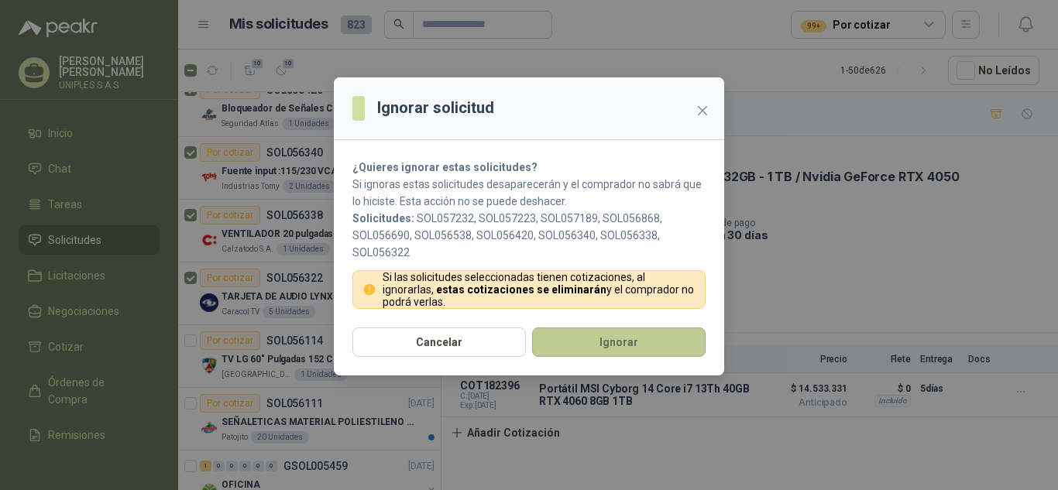 This screenshot has width=1058, height=490. Describe the element at coordinates (435, 108) in the screenshot. I see `h3: Ignorar solicitud` at that location.